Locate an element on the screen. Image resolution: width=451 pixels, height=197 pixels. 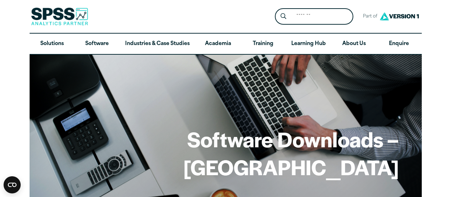
nav: Desktop version of site main menu is located at coordinates (226, 44).